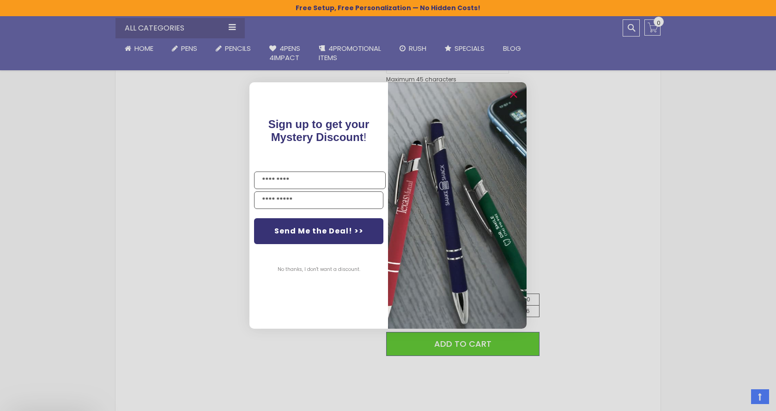 This screenshot has width=776, height=411. What do you see at coordinates (458, 205) in the screenshot?
I see `img: pop-up-image` at bounding box center [458, 205].